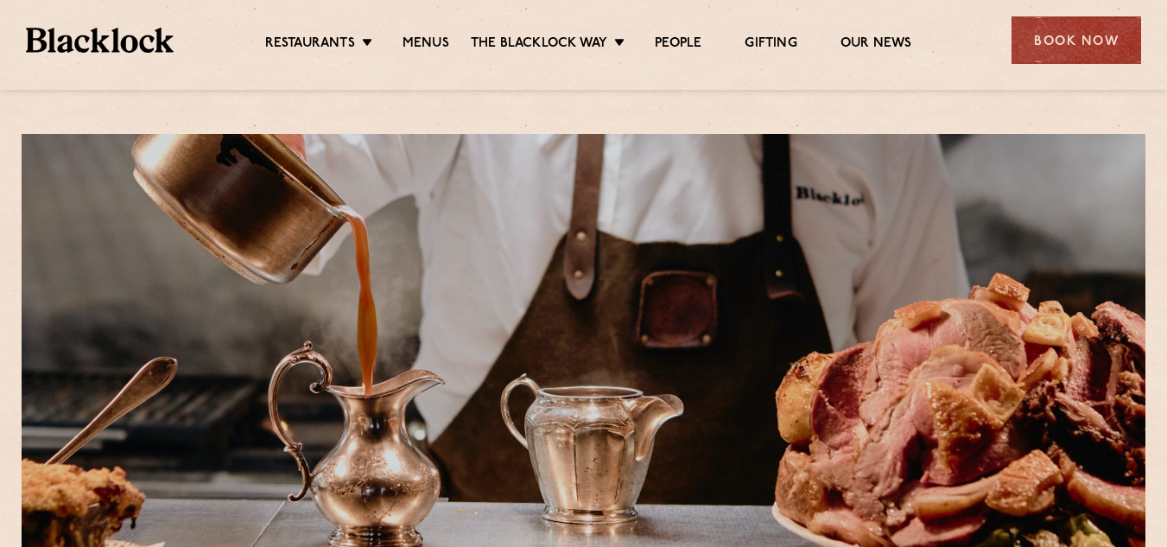 The width and height of the screenshot is (1167, 547). Describe the element at coordinates (771, 45) in the screenshot. I see `a: Gifting` at that location.